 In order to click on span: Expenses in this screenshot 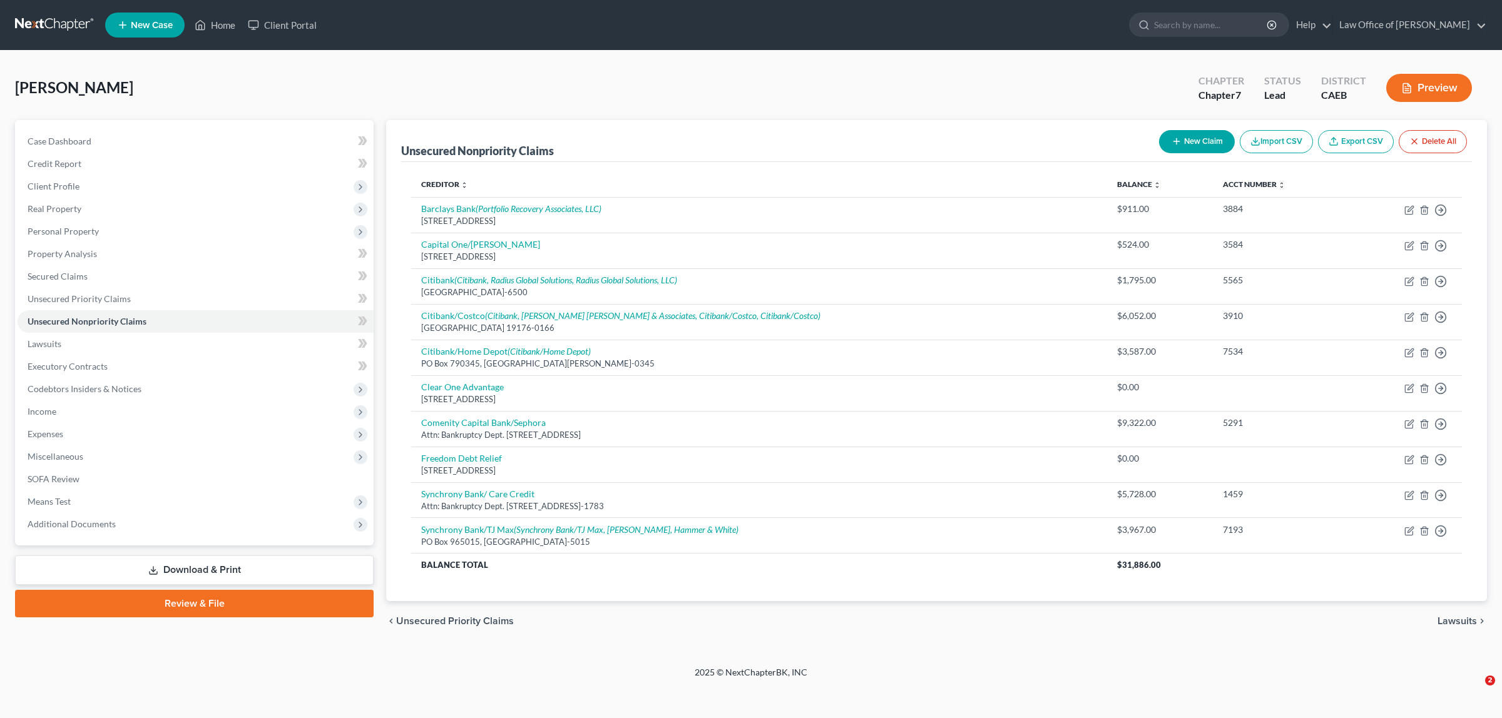, I will do `click(45, 434)`.